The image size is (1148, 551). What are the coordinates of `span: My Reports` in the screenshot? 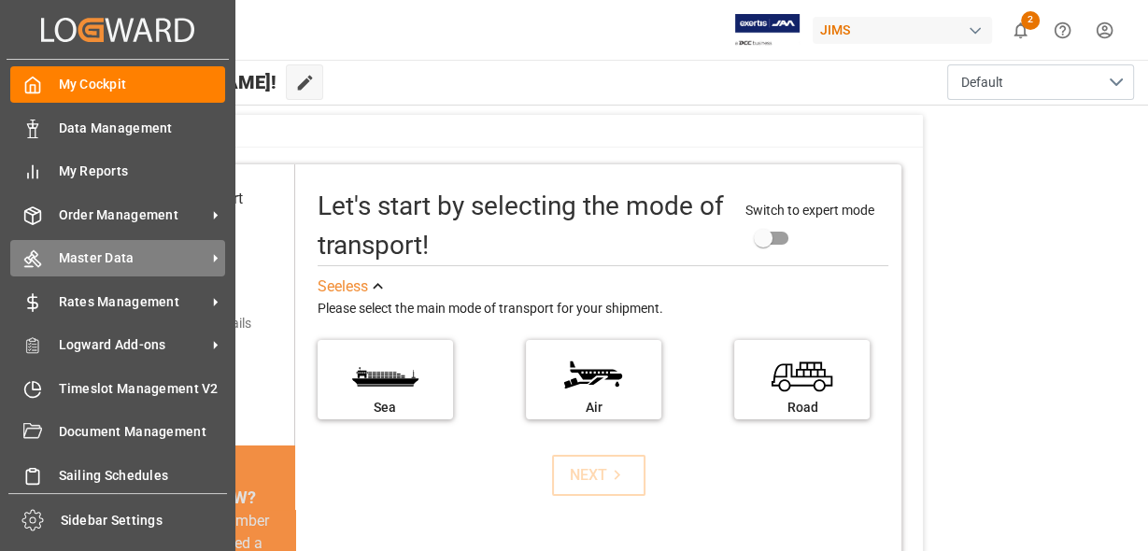 It's located at (142, 171).